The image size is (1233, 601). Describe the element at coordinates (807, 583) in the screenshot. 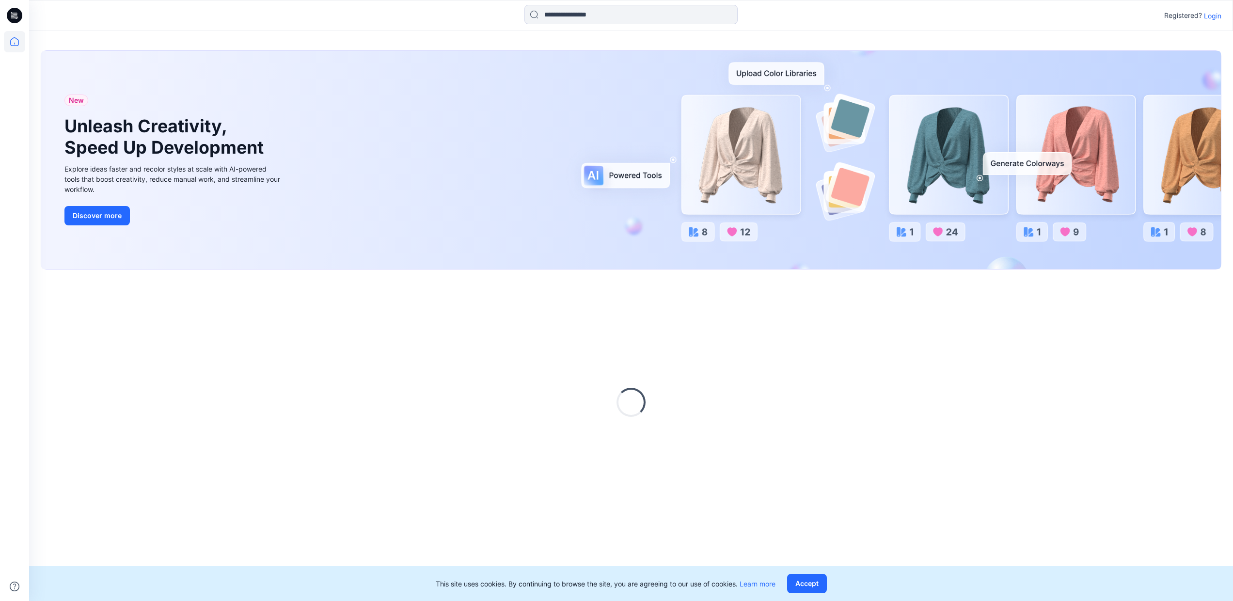

I see `button: Accept` at that location.